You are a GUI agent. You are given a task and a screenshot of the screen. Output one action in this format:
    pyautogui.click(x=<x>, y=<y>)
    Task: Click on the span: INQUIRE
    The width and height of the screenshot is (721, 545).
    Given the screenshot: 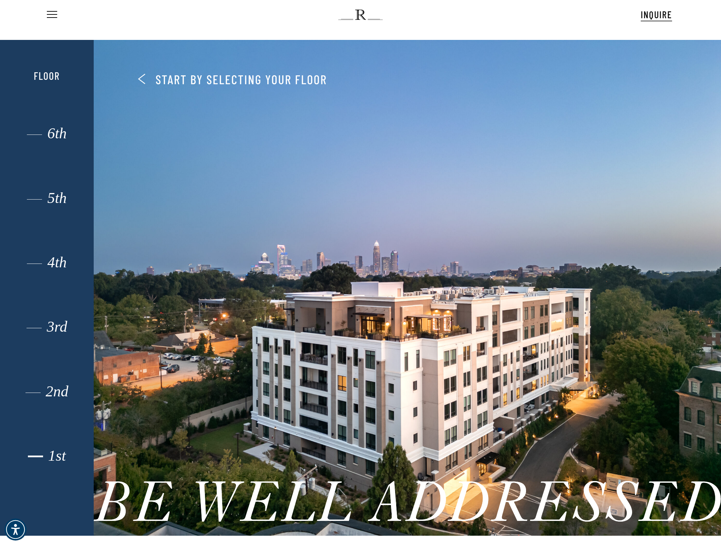 What is the action you would take?
    pyautogui.click(x=656, y=14)
    